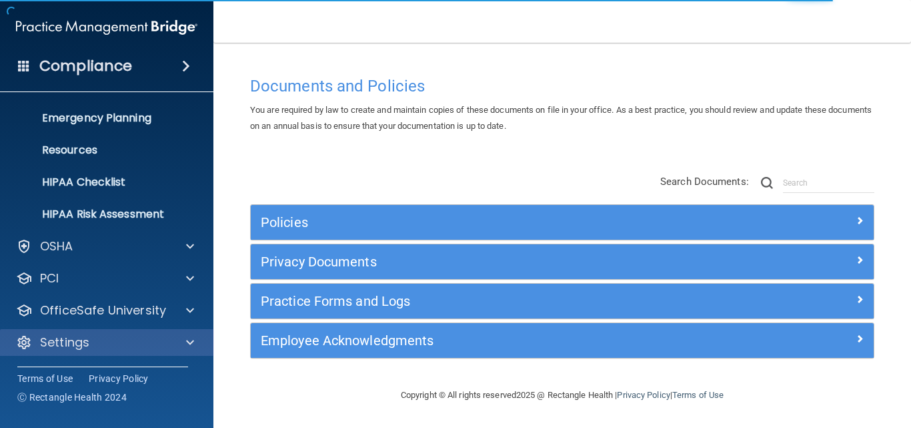  I want to click on input: Search, so click(829, 183).